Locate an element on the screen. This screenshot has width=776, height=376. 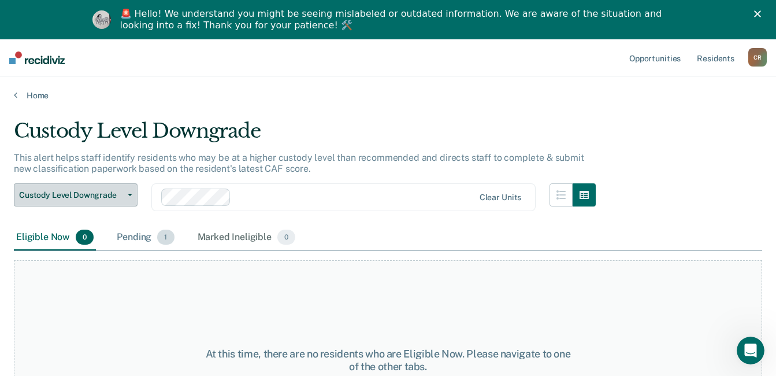
div: Close is located at coordinates (760, 14).